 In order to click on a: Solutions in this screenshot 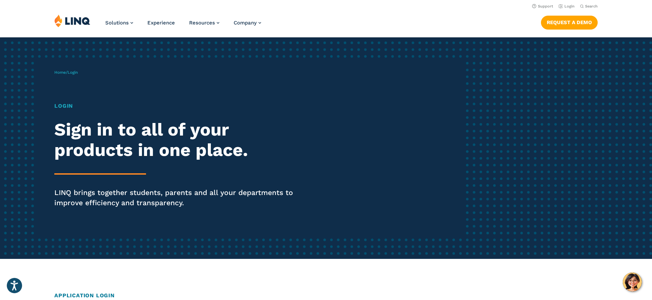, I will do `click(119, 23)`.